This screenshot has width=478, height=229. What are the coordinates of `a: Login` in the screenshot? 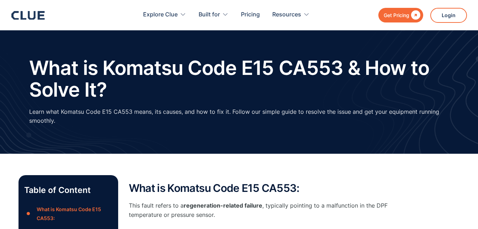 It's located at (449, 15).